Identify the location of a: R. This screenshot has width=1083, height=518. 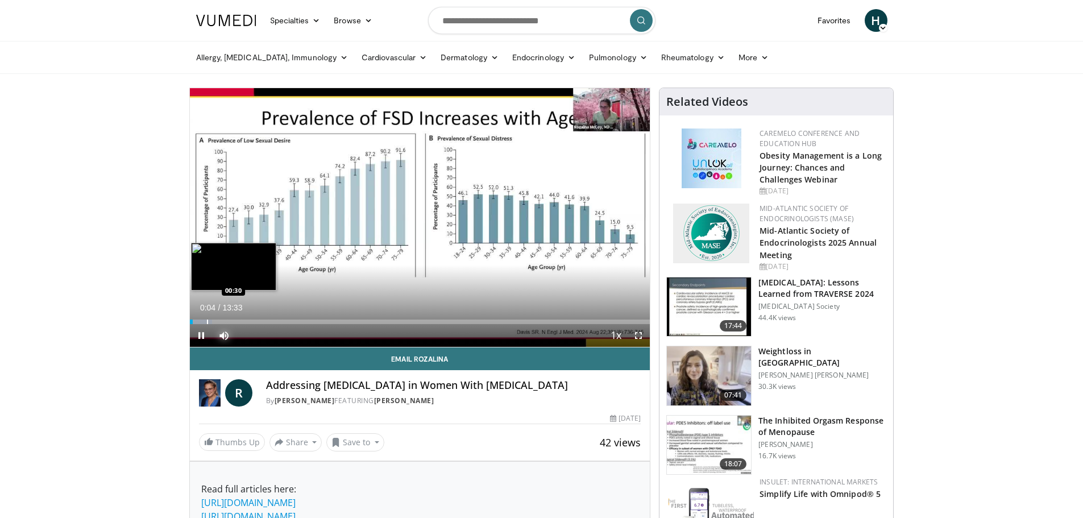
(239, 393).